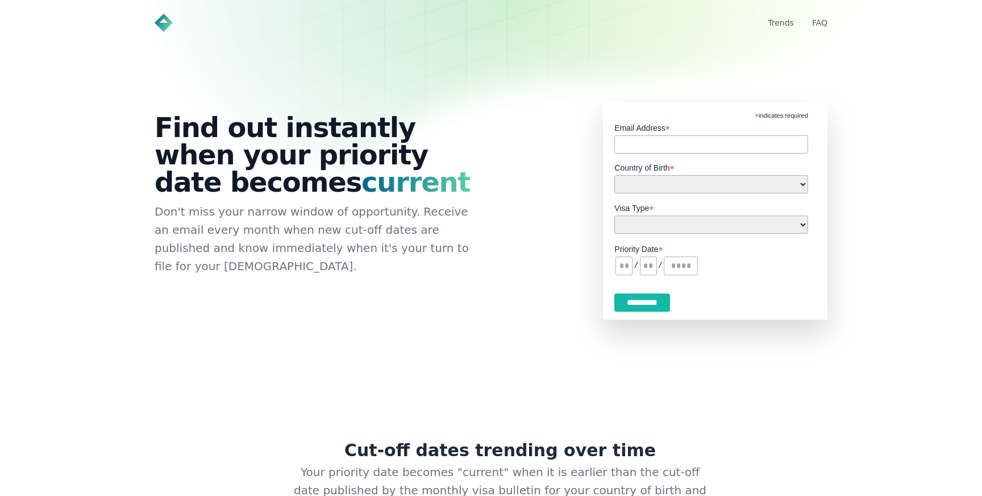 Image resolution: width=982 pixels, height=496 pixels. I want to click on h2: Cut-off dates trending over time, so click(491, 451).